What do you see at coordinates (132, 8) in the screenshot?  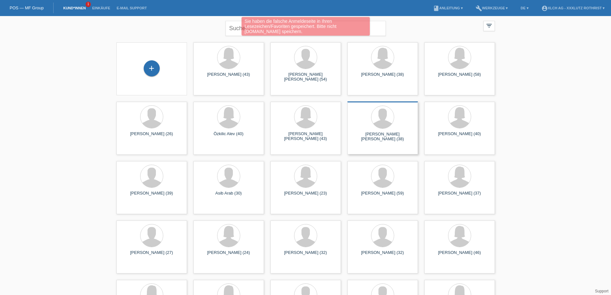 I see `a: E-Mail Support` at bounding box center [132, 8].